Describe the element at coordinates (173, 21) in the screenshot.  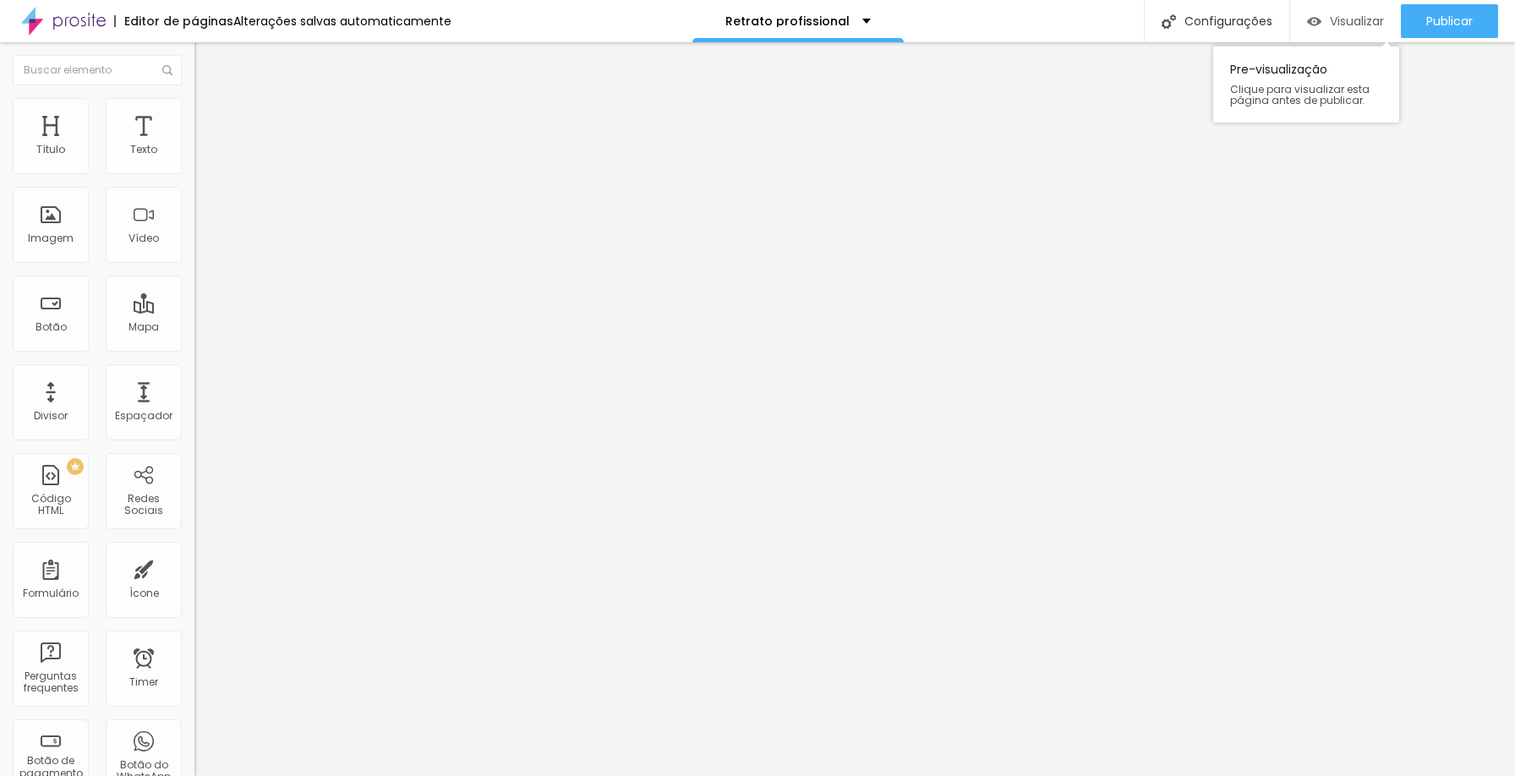
I see `div: Editor de páginas` at that location.